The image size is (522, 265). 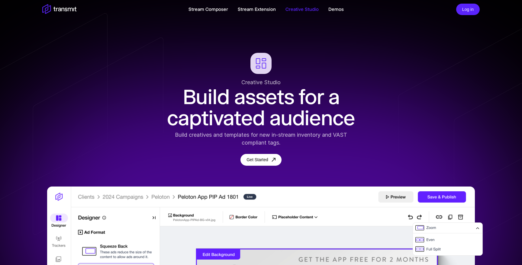 What do you see at coordinates (336, 9) in the screenshot?
I see `a: Demos` at bounding box center [336, 9].